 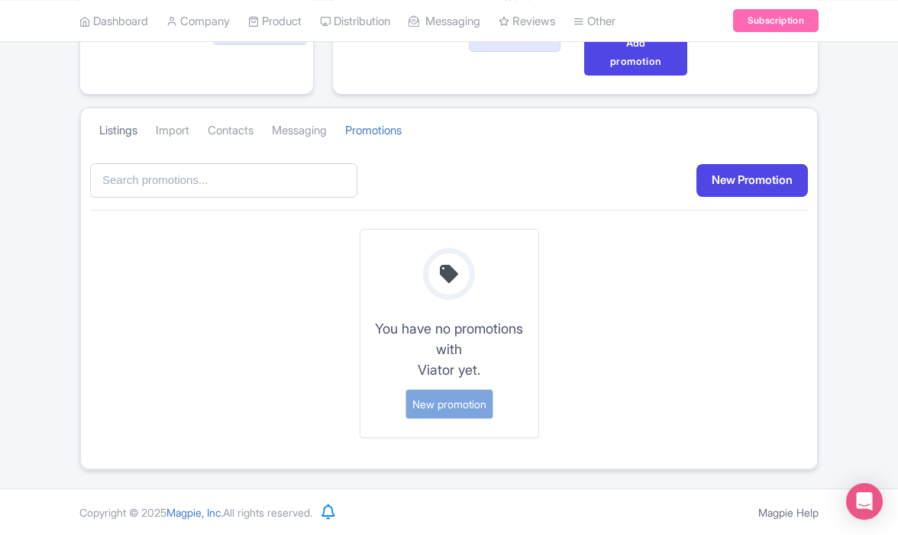 What do you see at coordinates (231, 131) in the screenshot?
I see `a: Contacts` at bounding box center [231, 131].